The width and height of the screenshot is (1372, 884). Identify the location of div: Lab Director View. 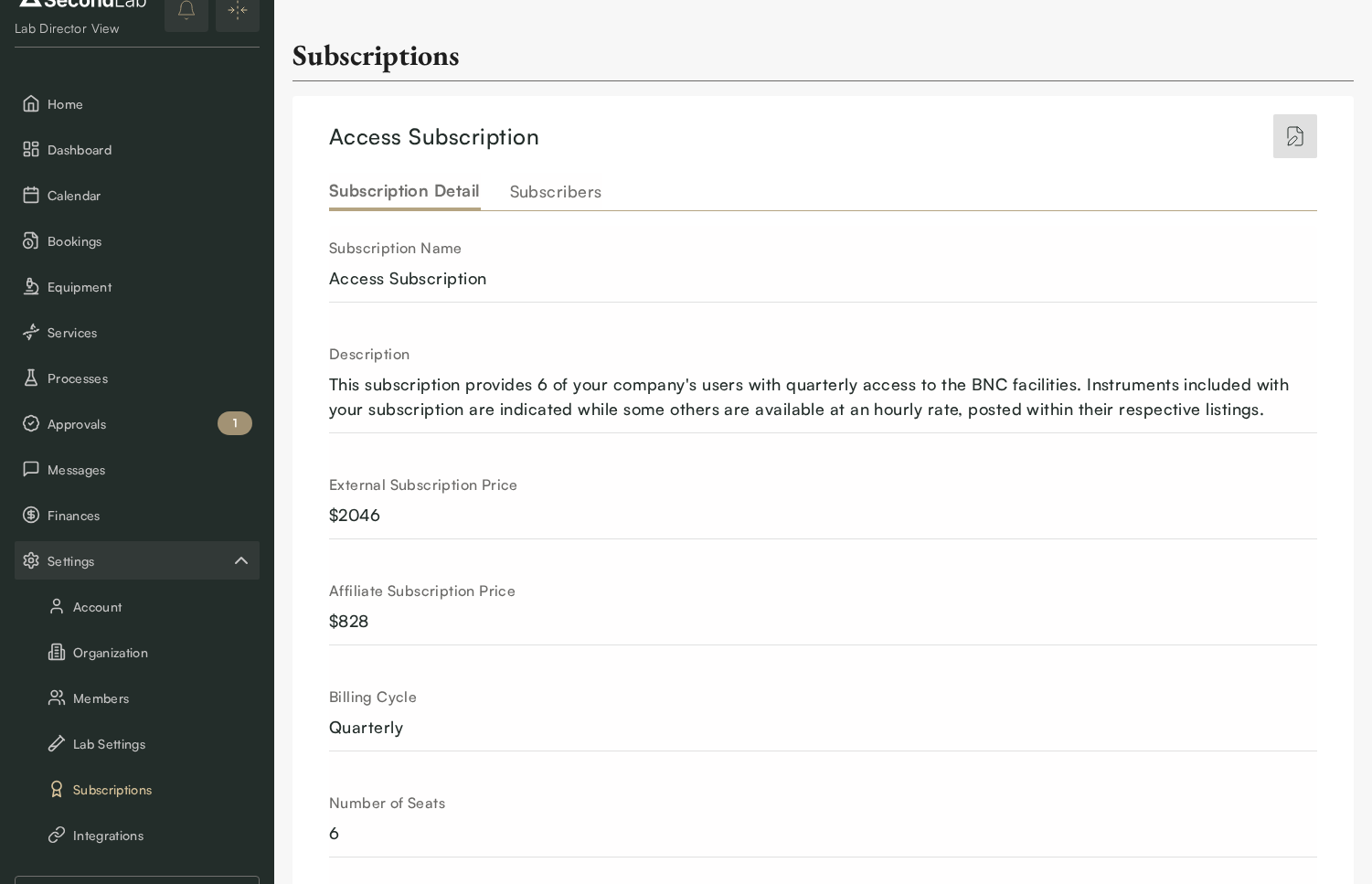
(82, 29).